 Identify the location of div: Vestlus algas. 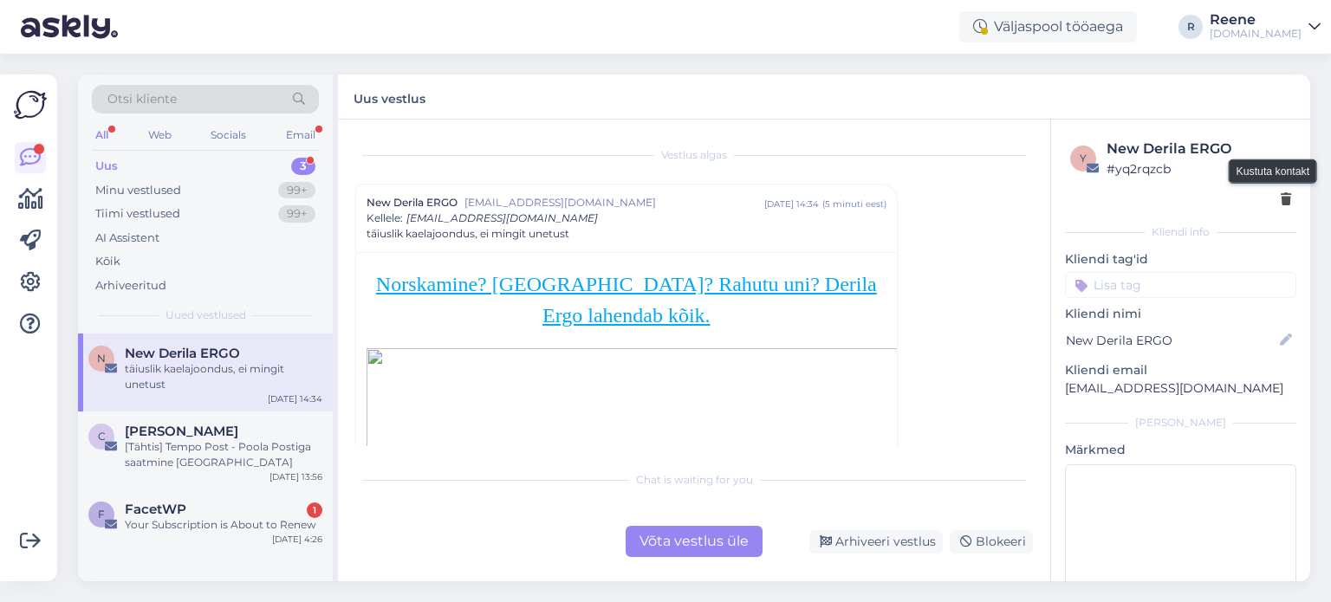
(694, 155).